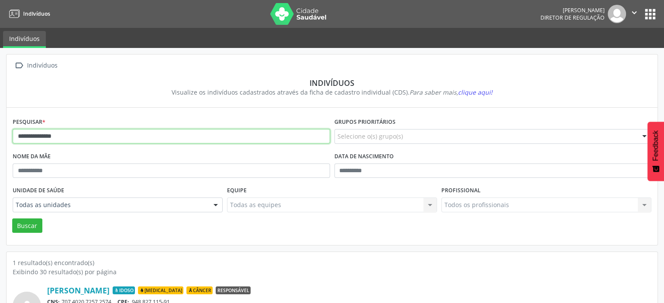 This screenshot has height=303, width=664. What do you see at coordinates (124, 291) in the screenshot?
I see `span: Idoso` at bounding box center [124, 291].